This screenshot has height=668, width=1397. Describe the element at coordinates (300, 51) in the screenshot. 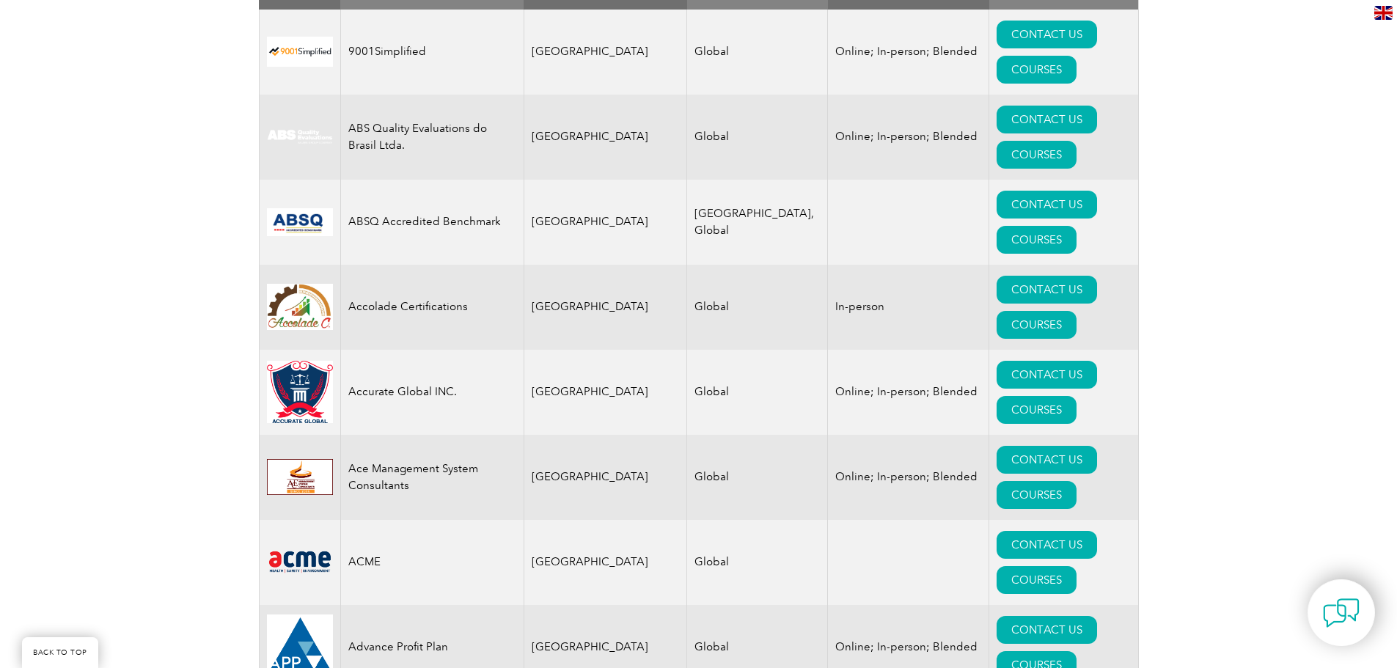

I see `img: 37c9c059-616f-eb11-a812-002248153038-logo.png` at that location.